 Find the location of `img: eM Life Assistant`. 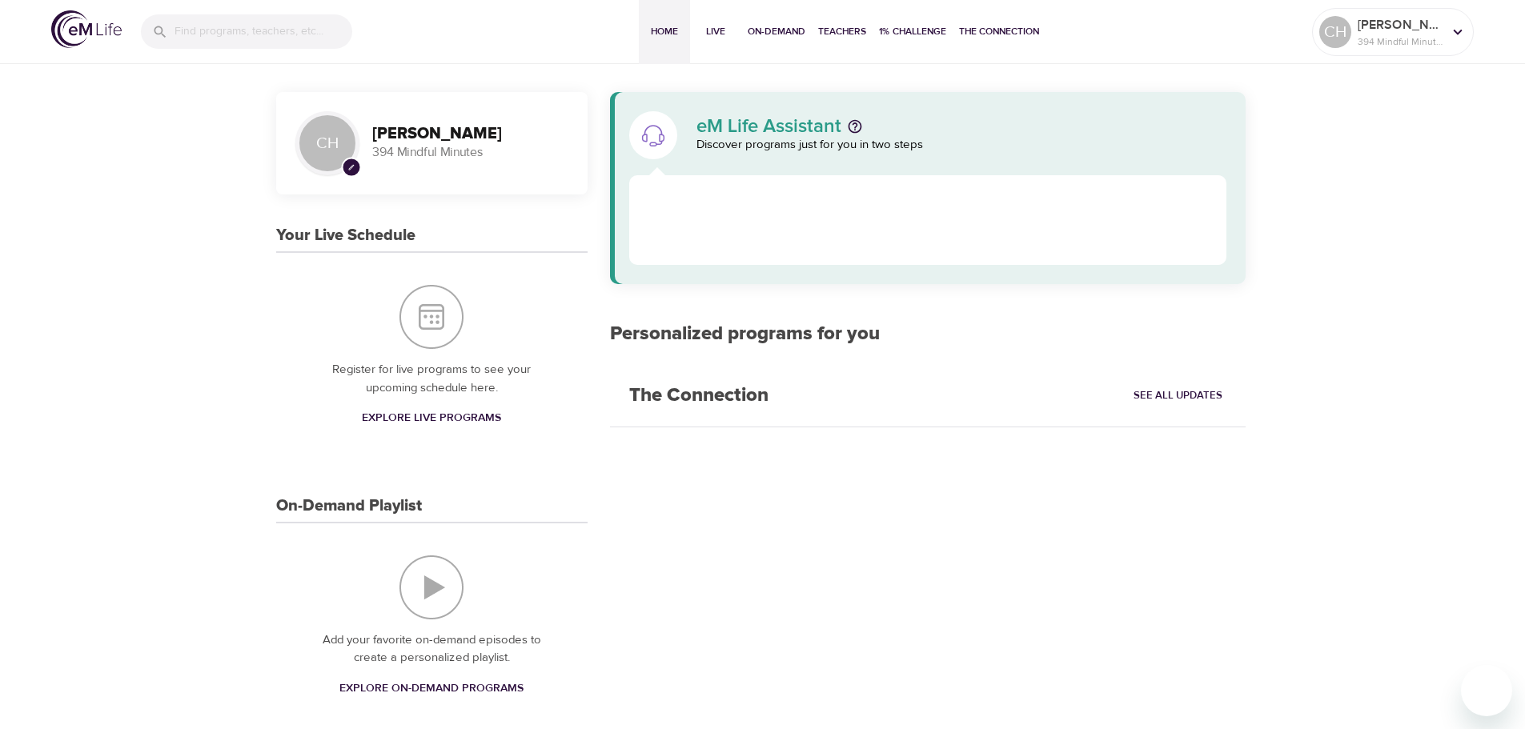

img: eM Life Assistant is located at coordinates (653, 135).